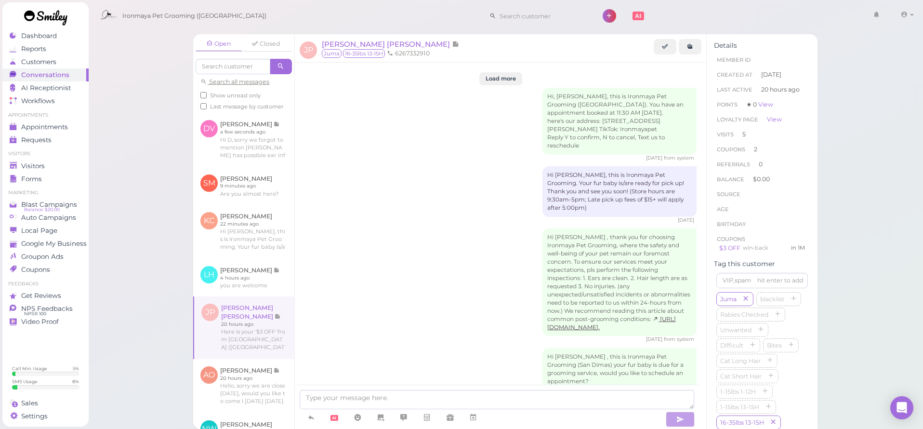 Image resolution: width=923 pixels, height=429 pixels. Describe the element at coordinates (735, 90) in the screenshot. I see `span: Last Active` at that location.